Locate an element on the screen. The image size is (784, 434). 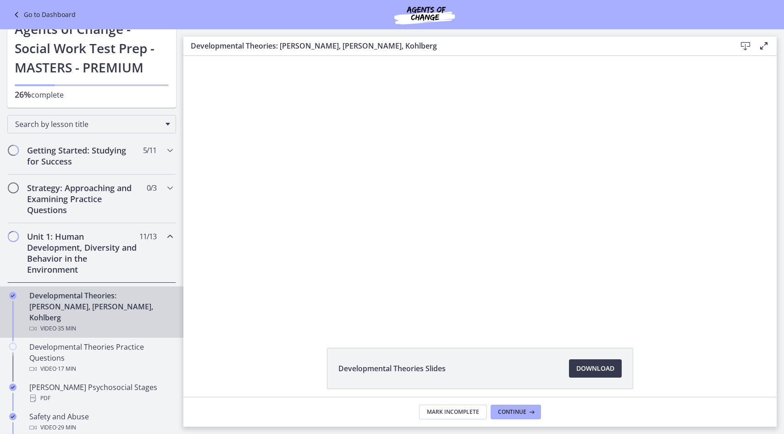
span: · 17 min is located at coordinates (66, 369).